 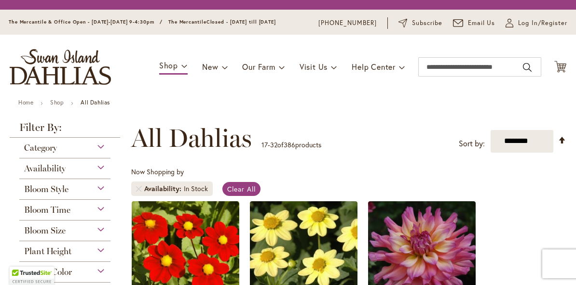 I want to click on a: Remove Availability In Stock, so click(x=139, y=189).